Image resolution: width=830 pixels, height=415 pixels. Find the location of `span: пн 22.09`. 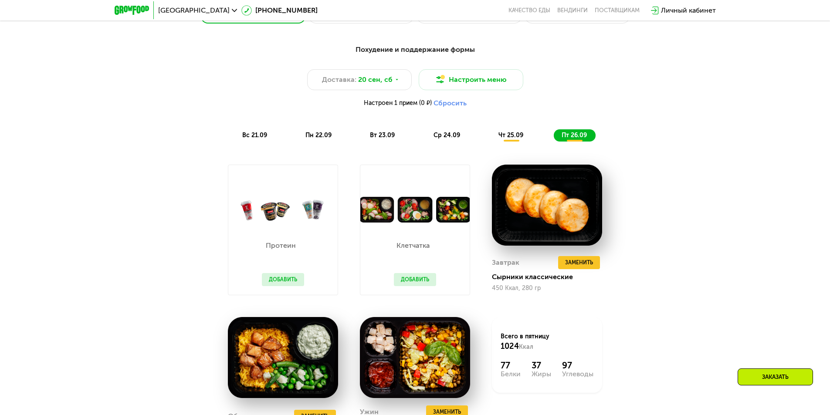

span: пн 22.09 is located at coordinates (319, 135).